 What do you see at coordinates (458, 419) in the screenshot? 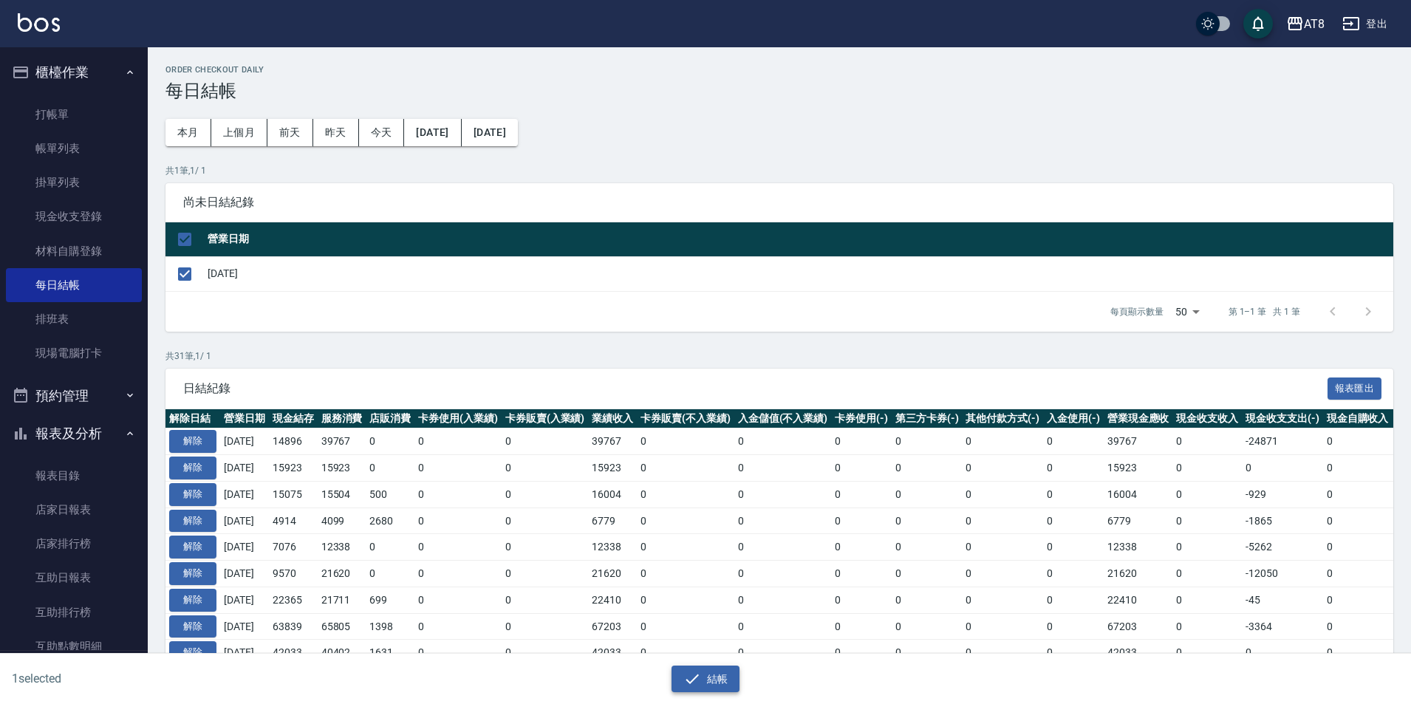
I see `th: 卡券使用(入業績)` at bounding box center [458, 419].